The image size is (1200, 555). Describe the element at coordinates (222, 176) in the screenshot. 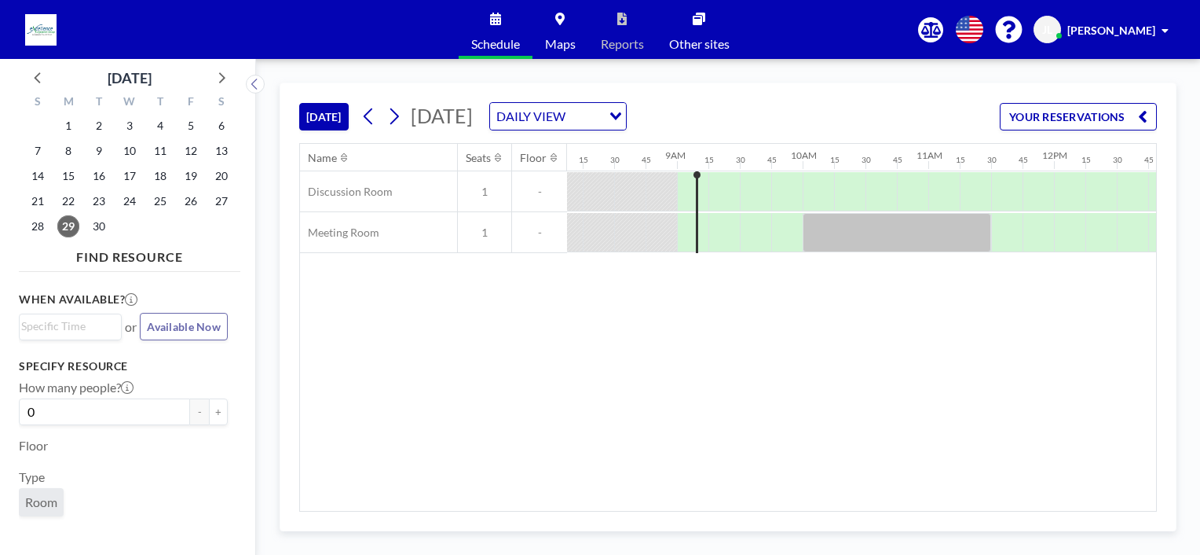

I see `span: Saturday, September 20, 2025` at that location.